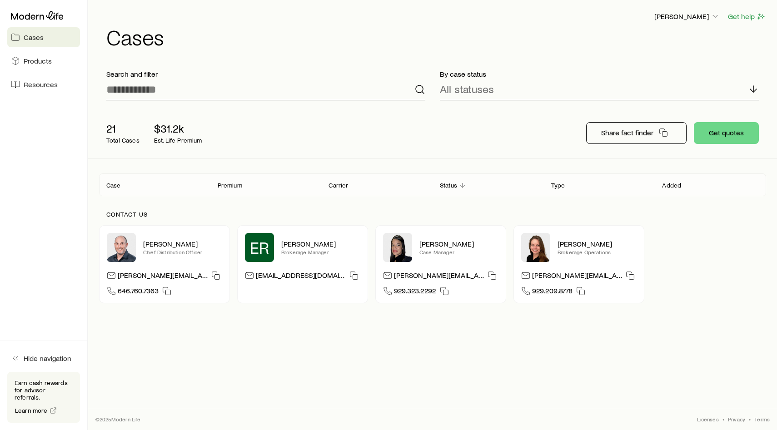 The image size is (777, 430). What do you see at coordinates (40, 85) in the screenshot?
I see `span: Resources` at bounding box center [40, 85].